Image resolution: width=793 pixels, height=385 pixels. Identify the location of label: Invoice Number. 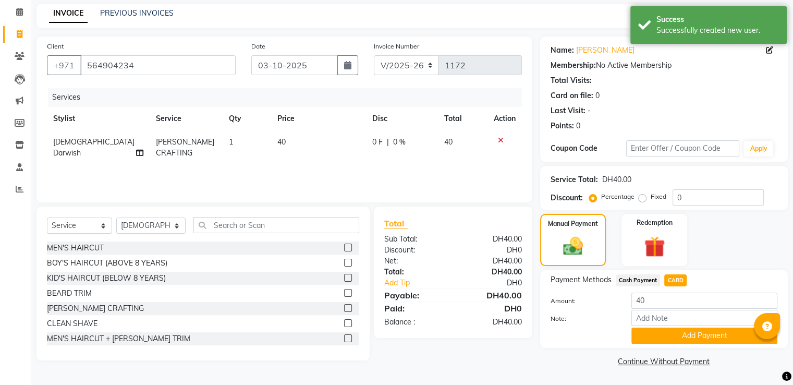
(396, 46).